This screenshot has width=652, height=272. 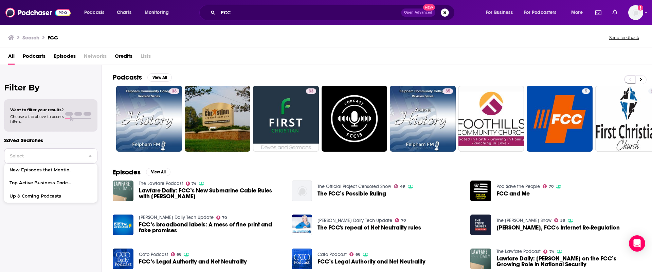 I want to click on span: For Podcasters, so click(x=541, y=13).